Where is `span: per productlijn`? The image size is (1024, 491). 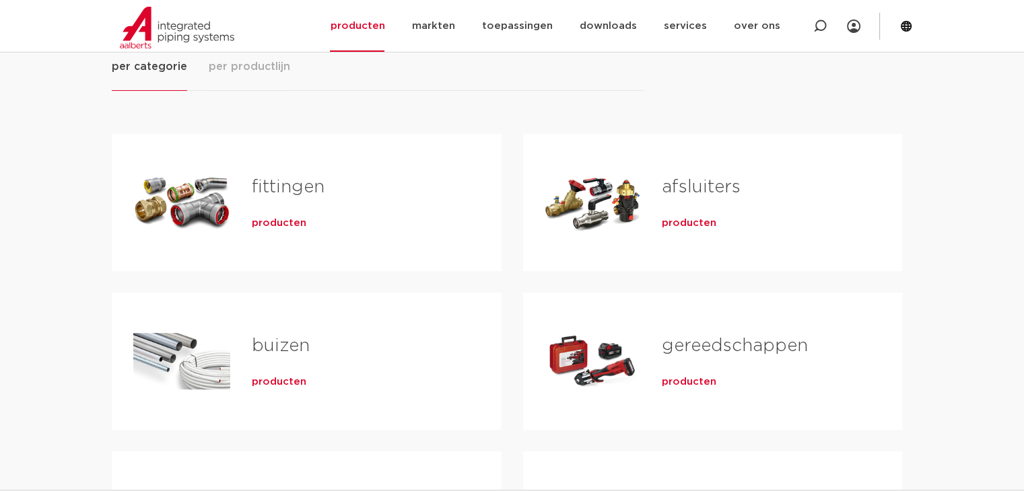 span: per productlijn is located at coordinates (249, 67).